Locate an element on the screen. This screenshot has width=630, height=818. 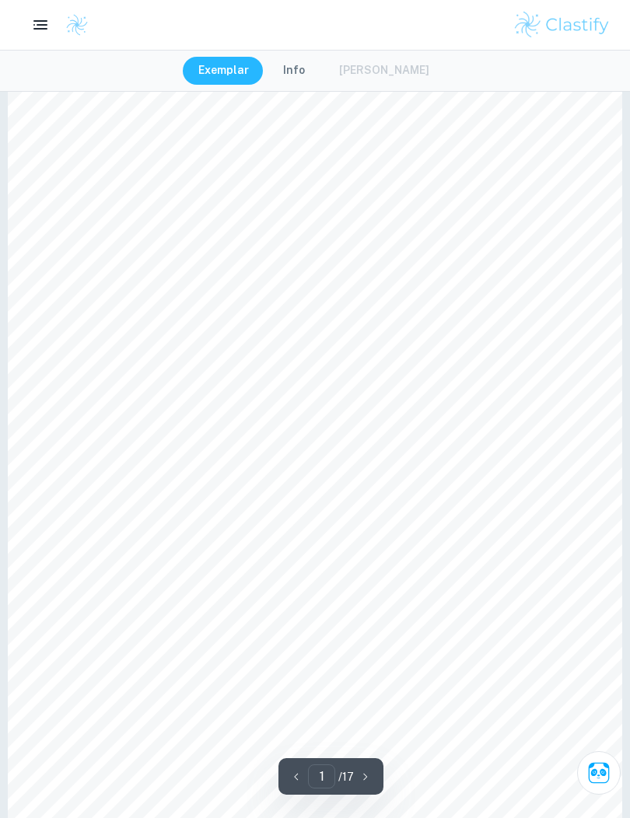
p: / 17 is located at coordinates (346, 777).